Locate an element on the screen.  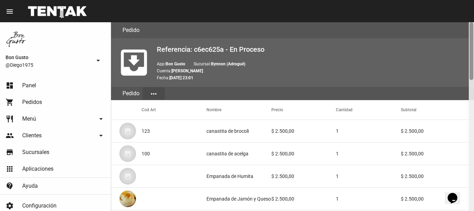
mat-icon: more_horiz is located at coordinates (154, 94).